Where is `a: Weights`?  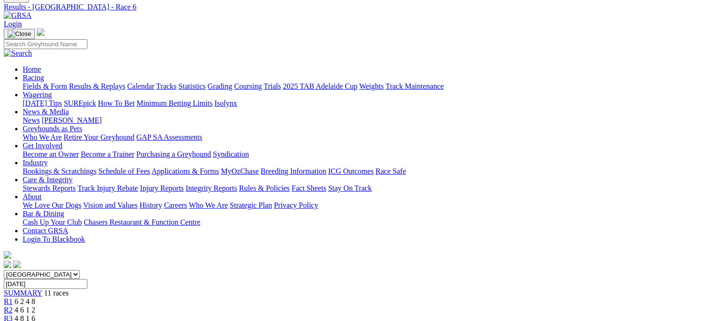
a: Weights is located at coordinates (372, 86).